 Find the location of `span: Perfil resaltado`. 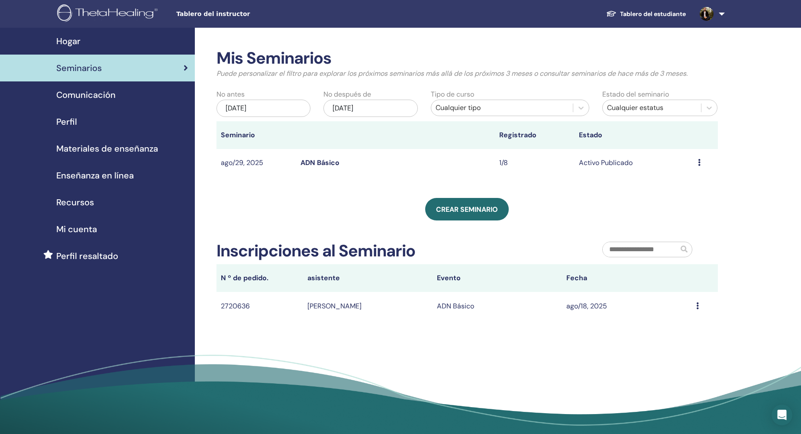

span: Perfil resaltado is located at coordinates (87, 256).